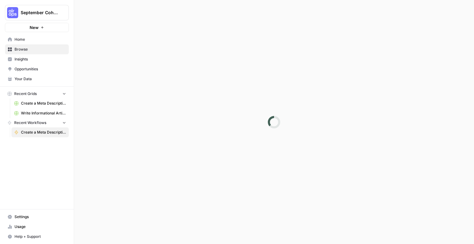 The width and height of the screenshot is (474, 244). I want to click on span: Opportunities, so click(40, 69).